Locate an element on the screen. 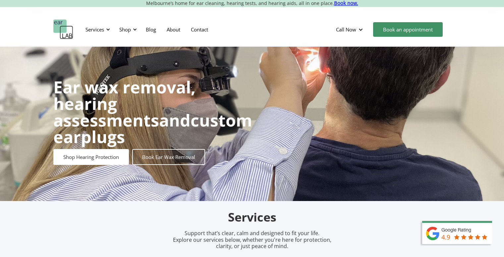 The width and height of the screenshot is (504, 257). p: Support that’s clear, calm and designed to fit your life. Explore our services below, whether you... is located at coordinates (252, 240).